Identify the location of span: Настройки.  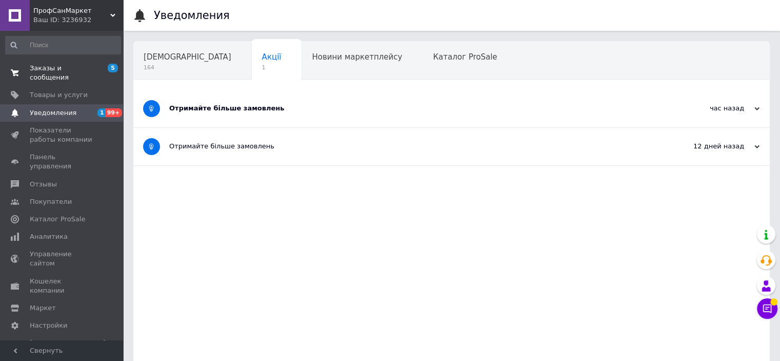
(48, 325).